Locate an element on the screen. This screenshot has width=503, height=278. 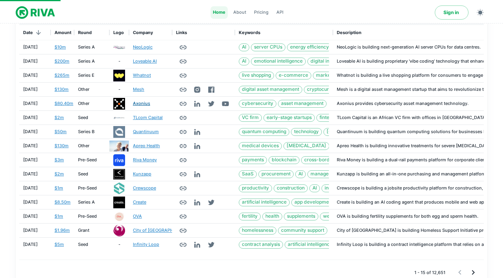
a: Home is located at coordinates (219, 13).